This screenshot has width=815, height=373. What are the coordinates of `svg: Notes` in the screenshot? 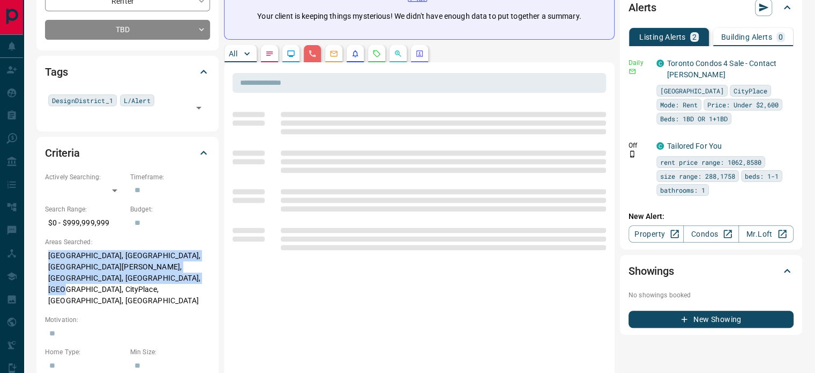 It's located at (270, 54).